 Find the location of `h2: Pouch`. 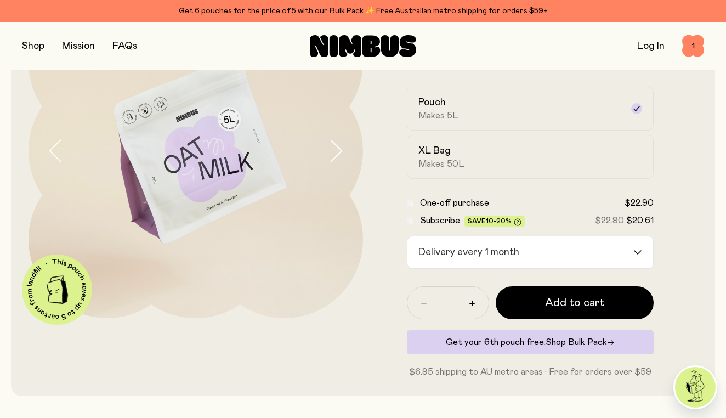

h2: Pouch is located at coordinates (432, 103).